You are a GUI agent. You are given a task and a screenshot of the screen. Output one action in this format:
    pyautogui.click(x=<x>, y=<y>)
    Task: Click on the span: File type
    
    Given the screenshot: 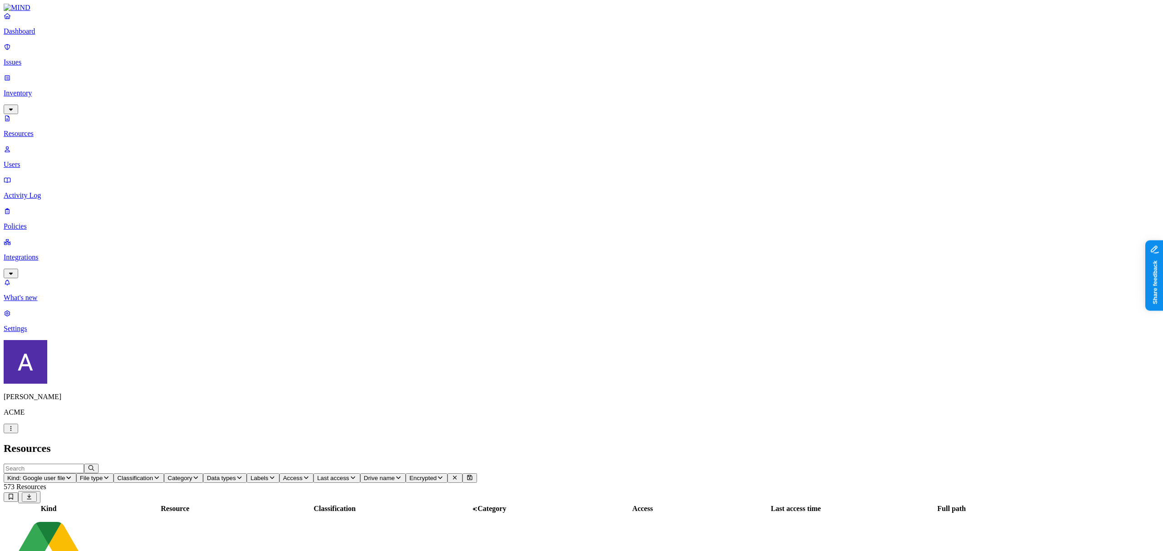 What is the action you would take?
    pyautogui.click(x=91, y=477)
    